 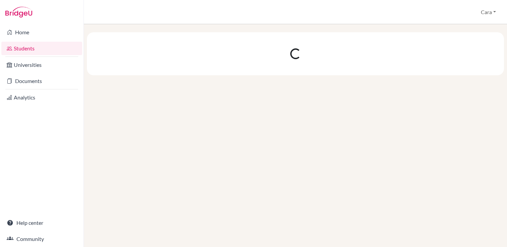 I want to click on a: Community, so click(x=42, y=239).